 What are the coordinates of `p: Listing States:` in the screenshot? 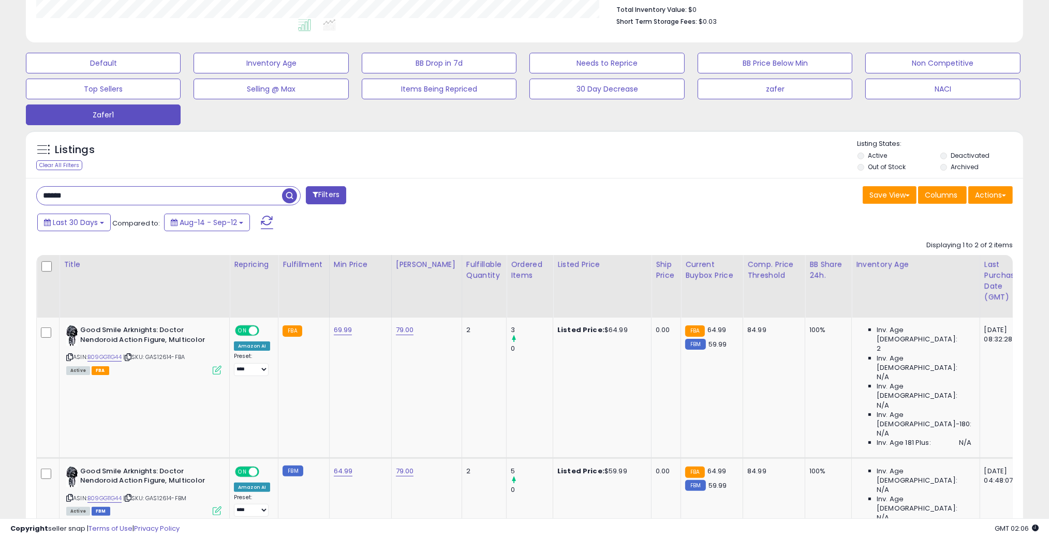 It's located at (940, 144).